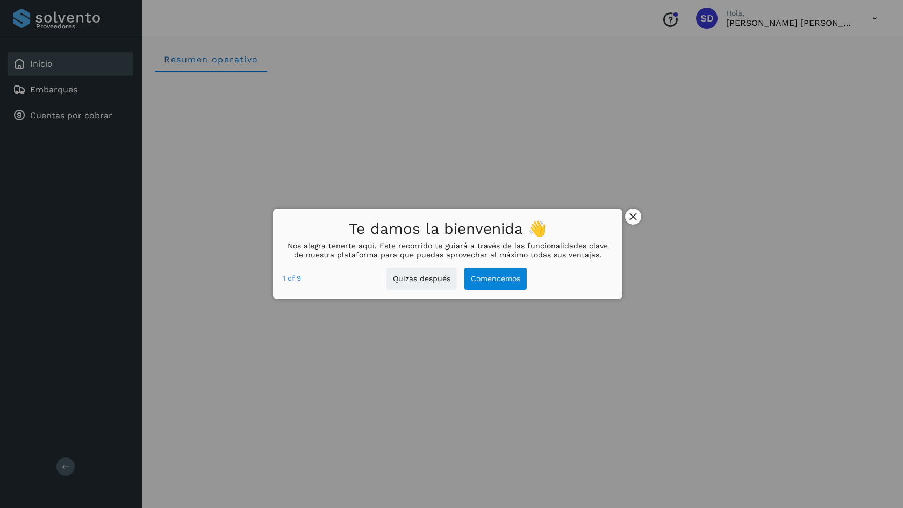 The width and height of the screenshot is (903, 508). I want to click on div: step 1 of 9, so click(292, 278).